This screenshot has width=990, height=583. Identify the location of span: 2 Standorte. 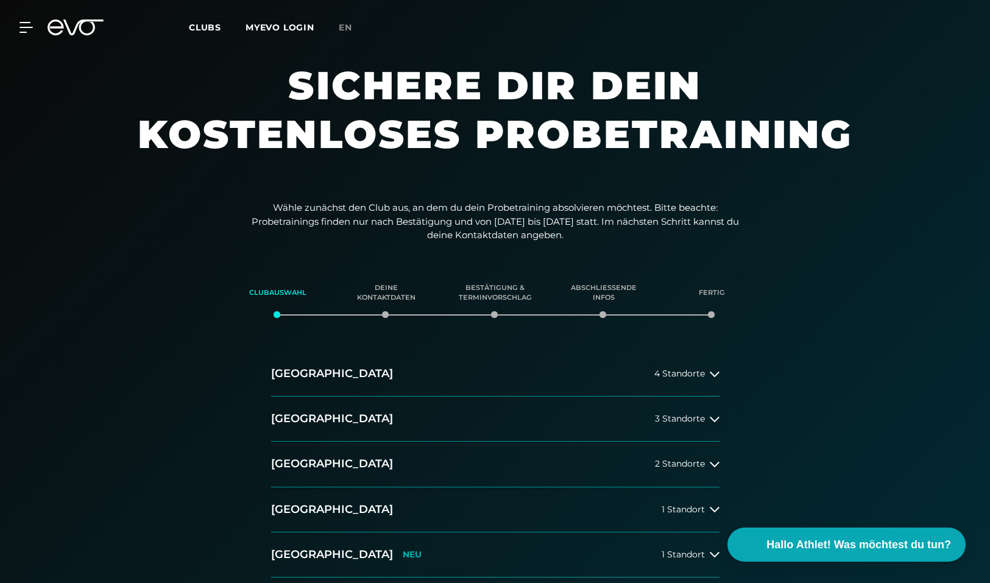
(680, 464).